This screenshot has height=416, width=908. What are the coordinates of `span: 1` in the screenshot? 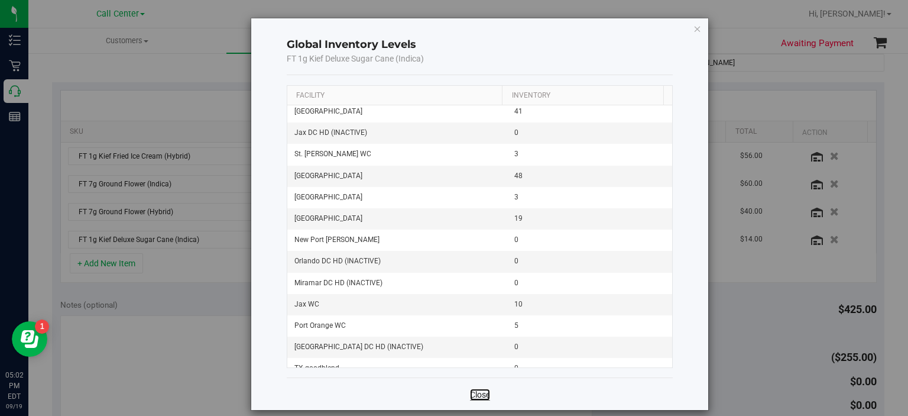 It's located at (7, 7).